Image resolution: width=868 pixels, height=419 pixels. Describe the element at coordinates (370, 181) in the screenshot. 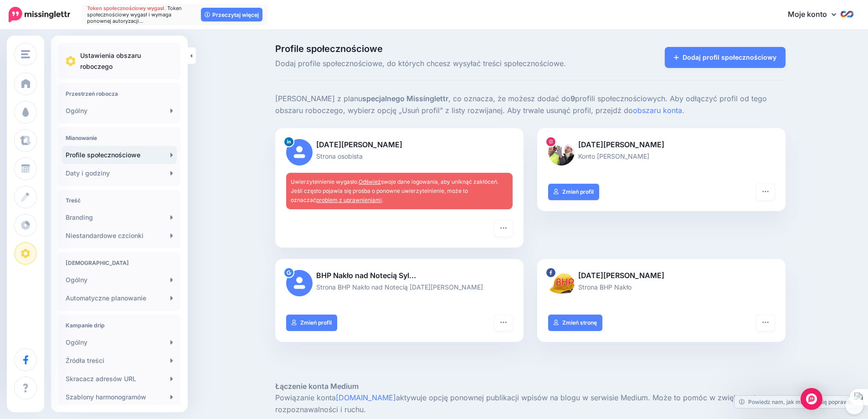

I see `a: Odśwież` at that location.